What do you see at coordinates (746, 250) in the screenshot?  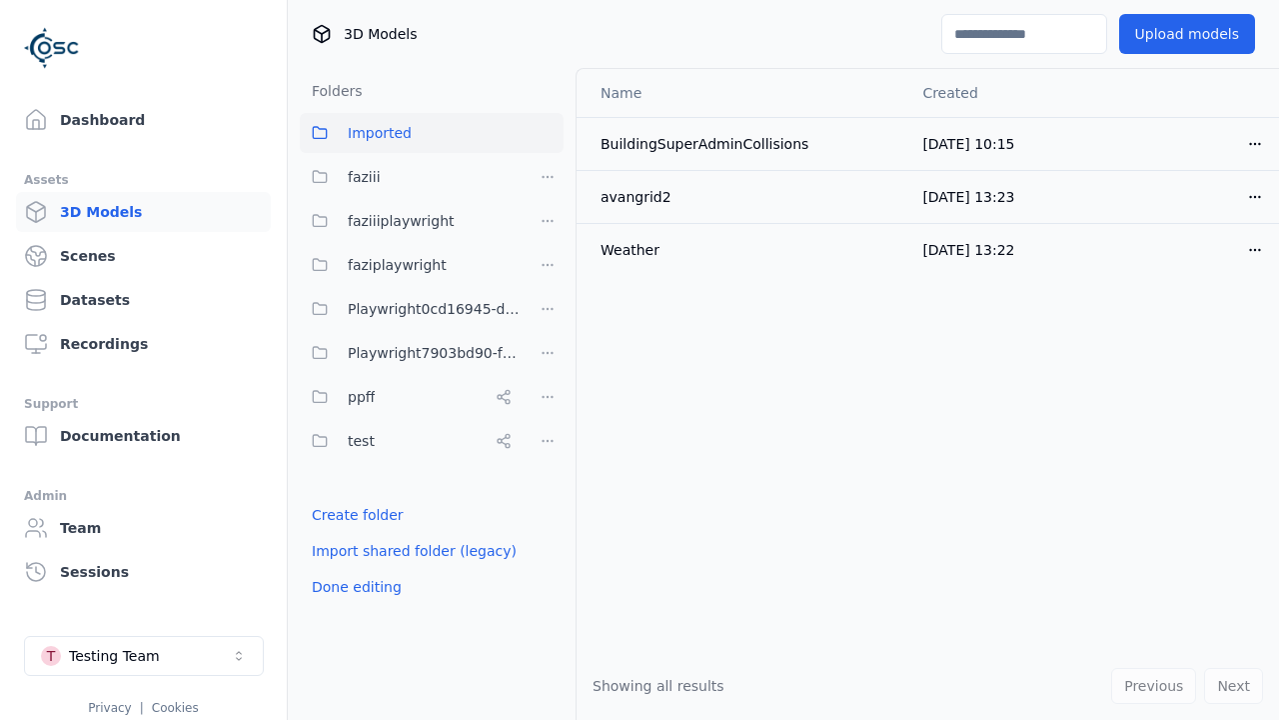 I see `div: Weather` at bounding box center [746, 250].